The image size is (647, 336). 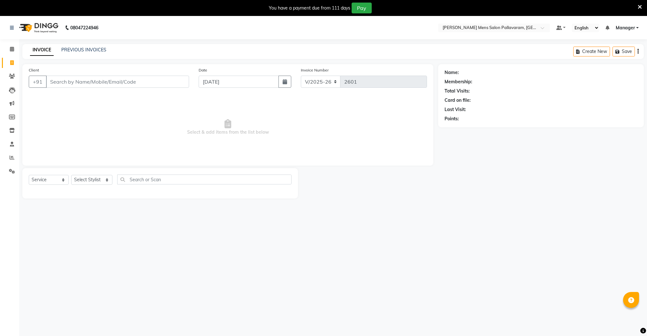 I want to click on div: You have a payment due from 111 days, so click(x=309, y=8).